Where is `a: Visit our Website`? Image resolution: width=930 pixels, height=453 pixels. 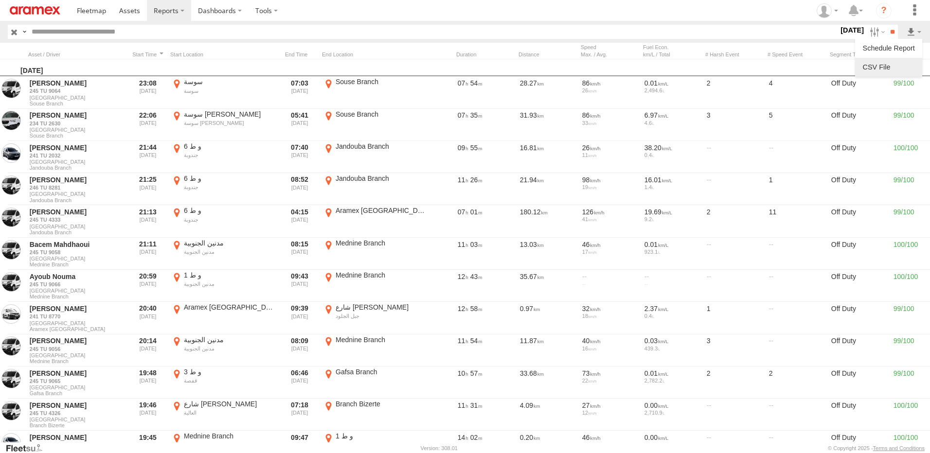 a: Visit our Website is located at coordinates (28, 448).